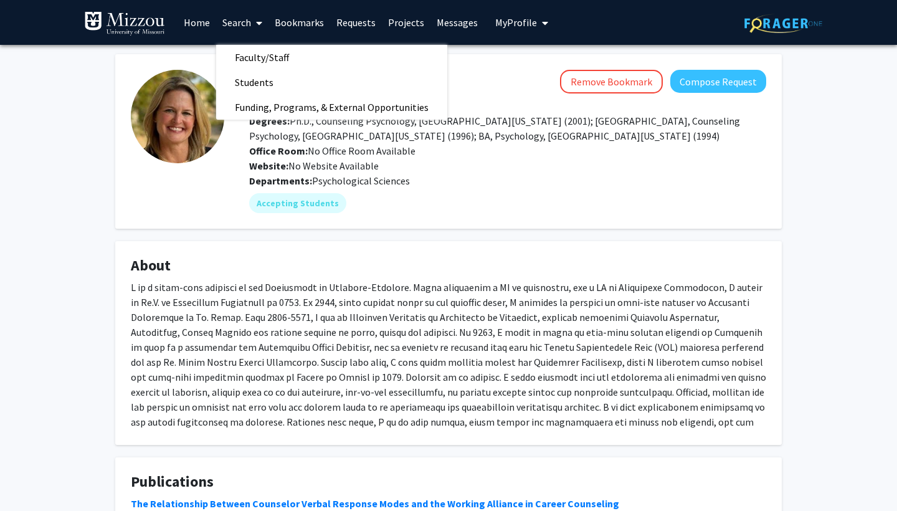 This screenshot has height=511, width=897. I want to click on a: Faculty/Staff, so click(332, 57).